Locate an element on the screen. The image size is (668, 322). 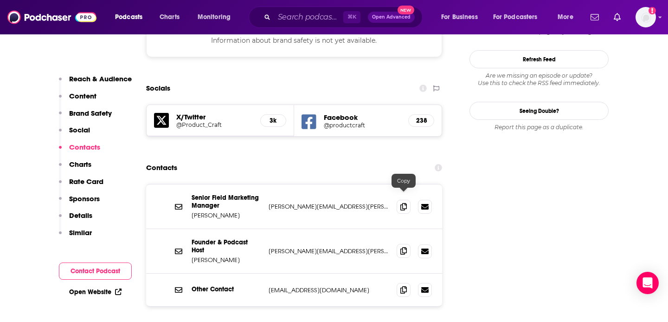
span: Podcasts is located at coordinates (129, 17).